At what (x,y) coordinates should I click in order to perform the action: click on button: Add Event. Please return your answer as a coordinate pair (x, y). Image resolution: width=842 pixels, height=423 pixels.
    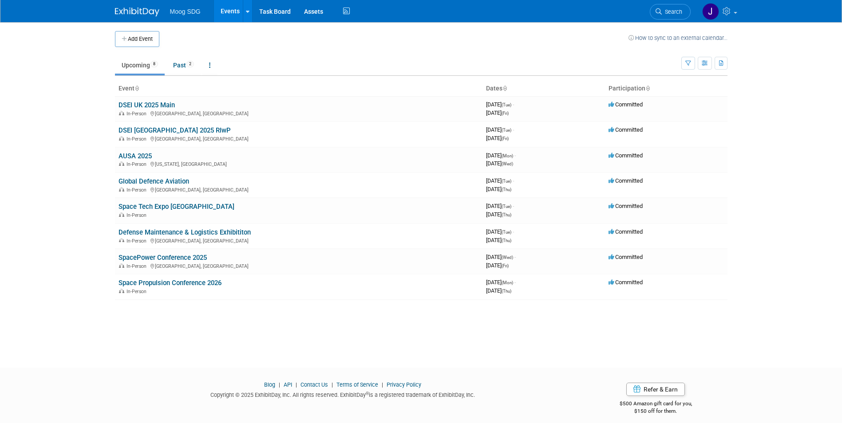
    Looking at the image, I should click on (137, 39).